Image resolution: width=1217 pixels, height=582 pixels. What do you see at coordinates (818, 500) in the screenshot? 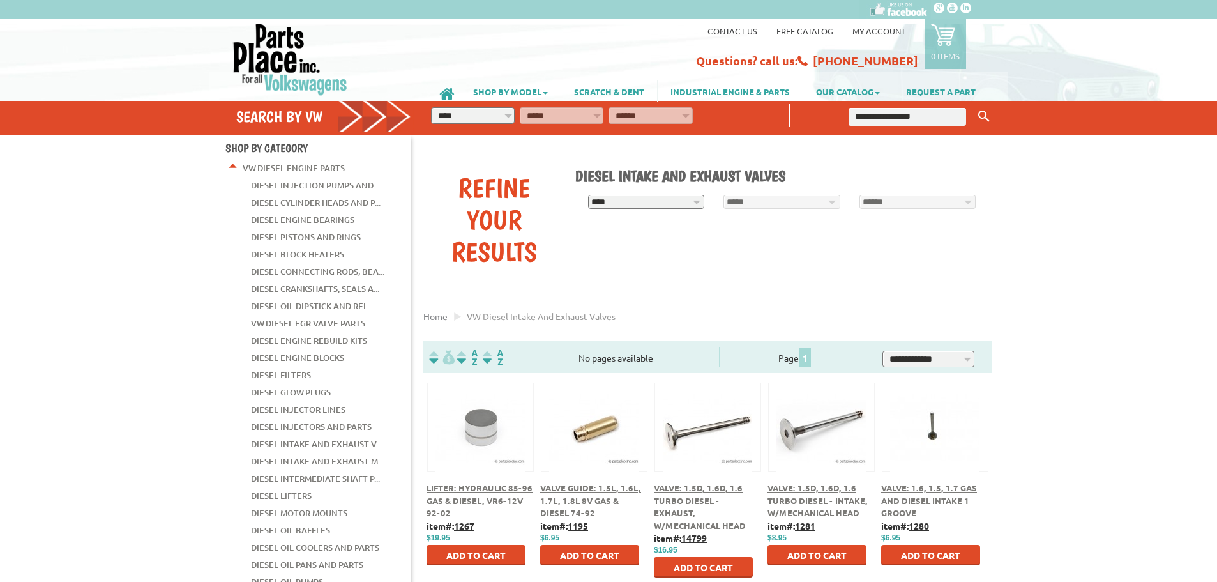
I see `a: Valve: 1.5D, 1.6D, 1.6 Turbo Diesel - Intake, w/Mechanical Head` at bounding box center [818, 500].